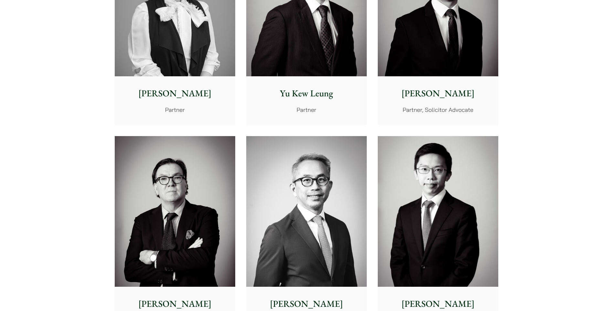 This screenshot has width=613, height=311. I want to click on p: Yu Kew Leung, so click(306, 93).